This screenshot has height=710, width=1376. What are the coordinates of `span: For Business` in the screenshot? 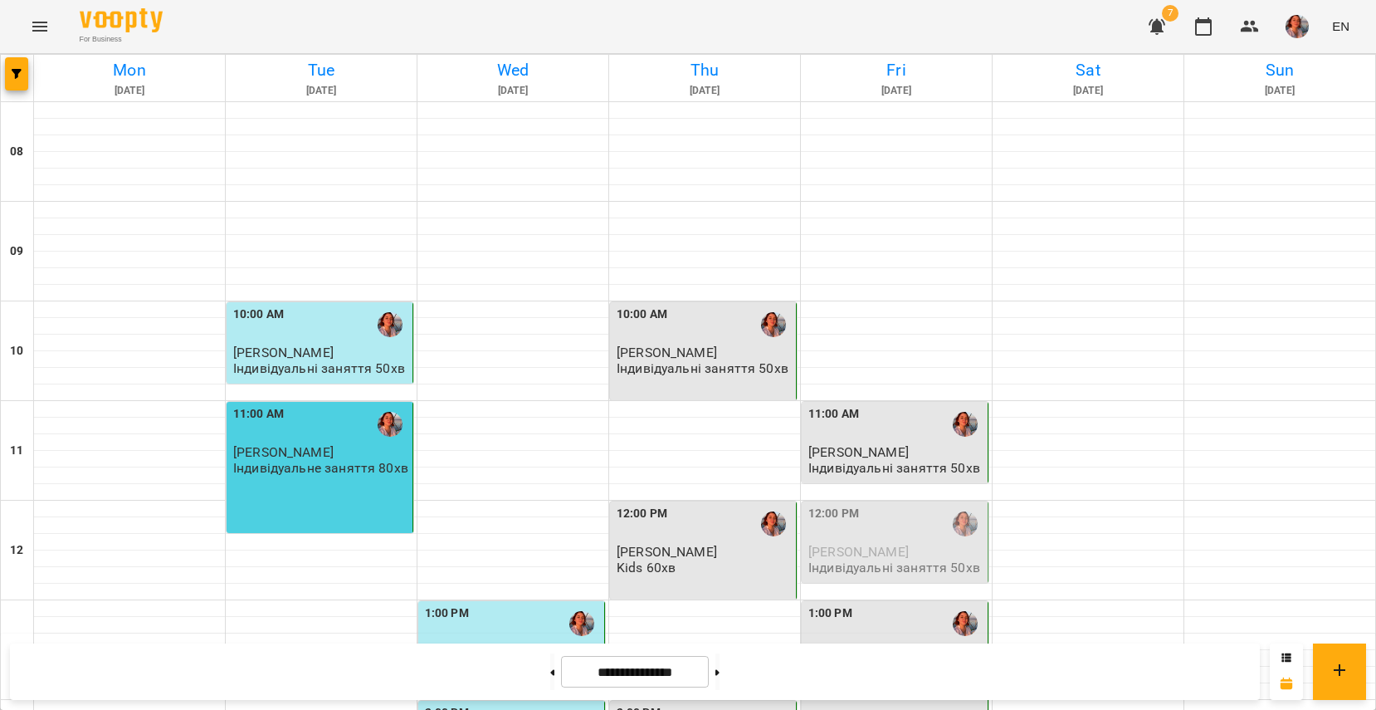 It's located at (121, 39).